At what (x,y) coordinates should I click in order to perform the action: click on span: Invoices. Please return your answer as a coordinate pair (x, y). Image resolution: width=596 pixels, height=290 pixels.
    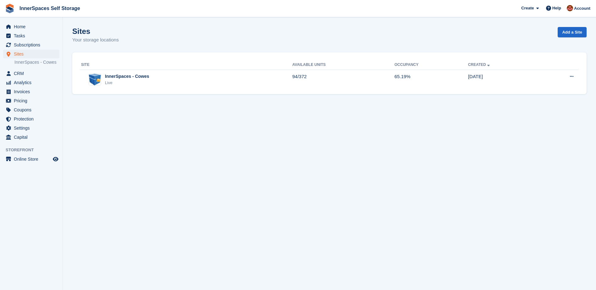
    Looking at the image, I should click on (33, 92).